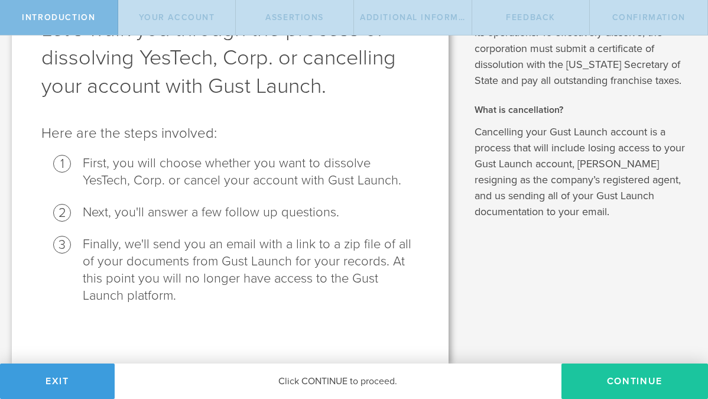 The height and width of the screenshot is (399, 708). I want to click on p: Here are the steps involved:, so click(230, 134).